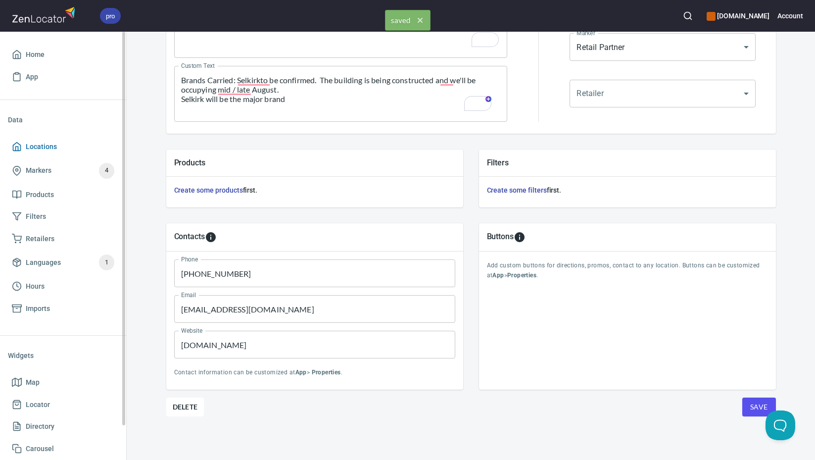 The width and height of the screenshot is (815, 460). I want to click on span: Hours, so click(35, 286).